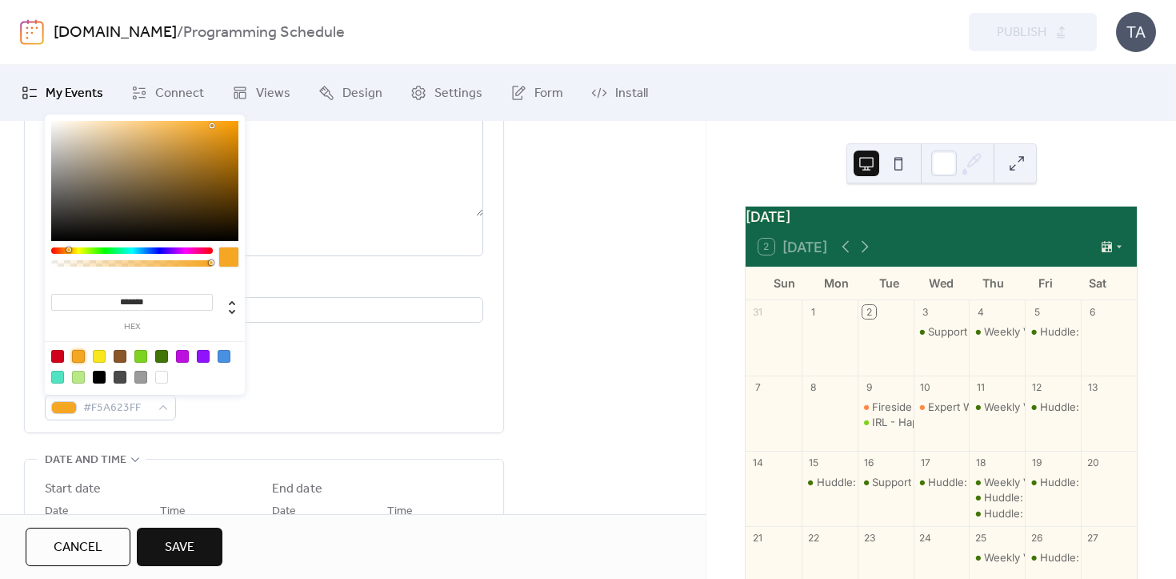 The image size is (1176, 579). I want to click on span: Save, so click(179, 547).